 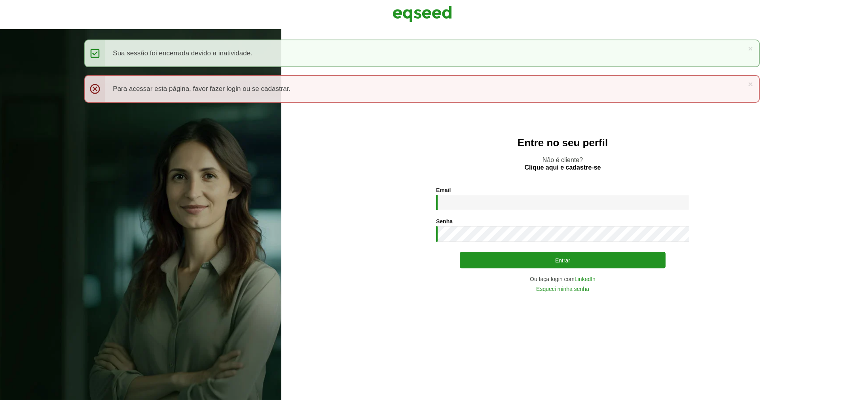 I want to click on p: Não é cliente?, so click(x=563, y=164).